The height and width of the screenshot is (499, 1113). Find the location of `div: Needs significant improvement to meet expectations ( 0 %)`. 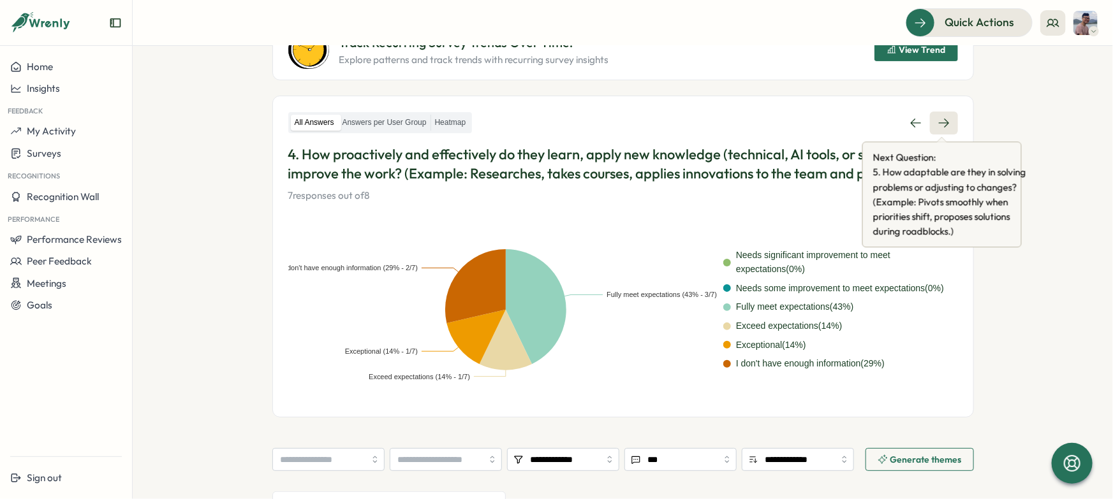

div: Needs significant improvement to meet expectations ( 0 %) is located at coordinates (847, 262).